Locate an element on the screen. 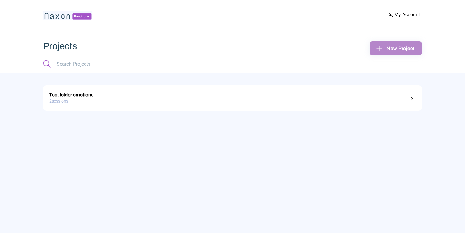 The height and width of the screenshot is (233, 465). img: plus_sign.png is located at coordinates (379, 48).